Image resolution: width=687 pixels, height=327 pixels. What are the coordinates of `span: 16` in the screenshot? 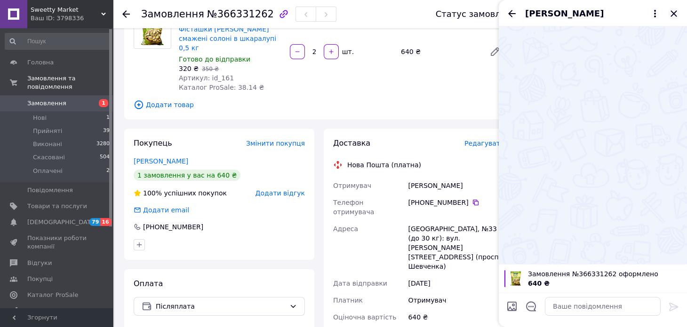 It's located at (105, 222).